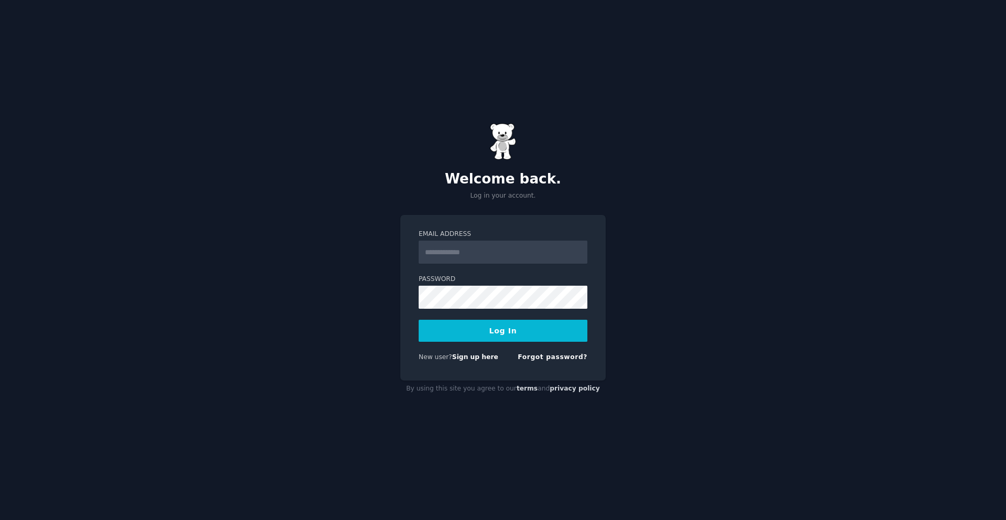  I want to click on a: privacy policy, so click(575, 388).